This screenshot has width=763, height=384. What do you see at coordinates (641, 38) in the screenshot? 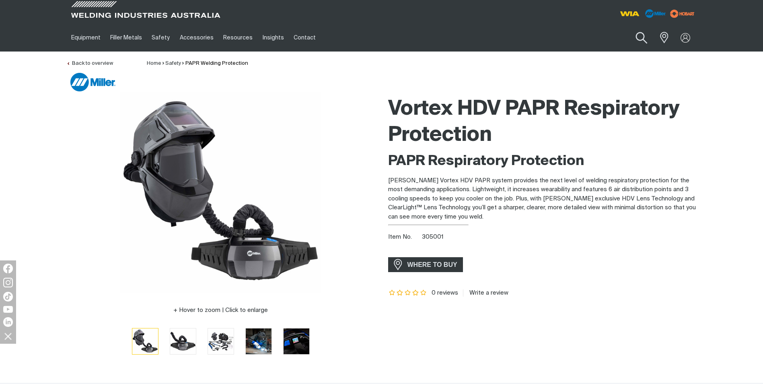
I see `button: Search products` at bounding box center [641, 38].